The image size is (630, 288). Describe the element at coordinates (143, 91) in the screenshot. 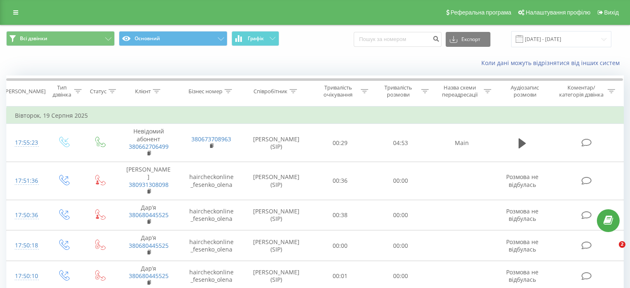

I see `div: Клієнт` at that location.